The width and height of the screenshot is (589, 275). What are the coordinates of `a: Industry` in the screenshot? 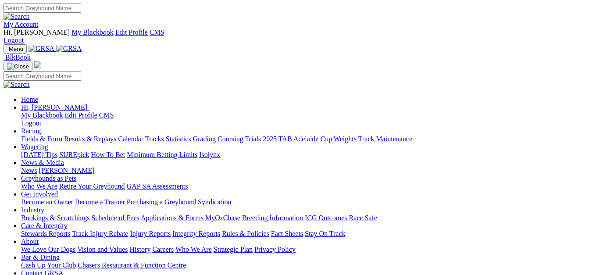 It's located at (32, 210).